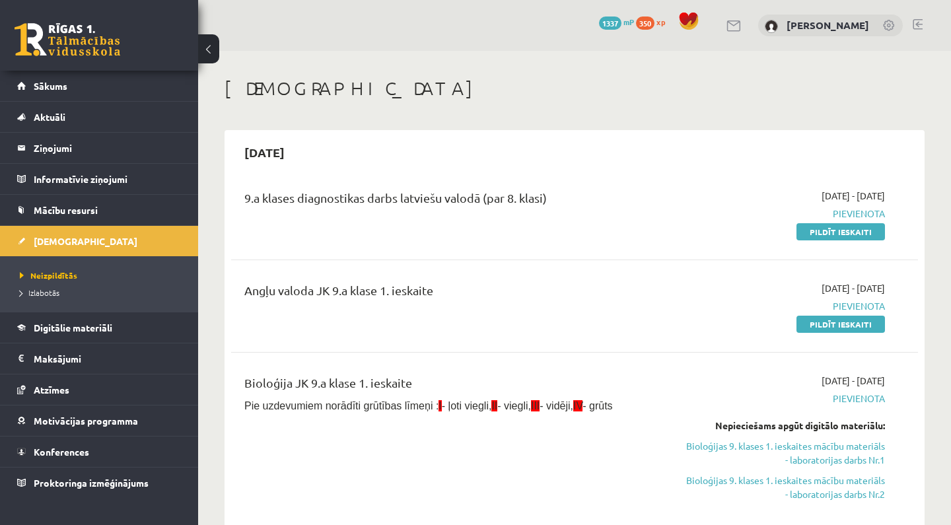 This screenshot has height=525, width=951. I want to click on a: Sākums, so click(99, 86).